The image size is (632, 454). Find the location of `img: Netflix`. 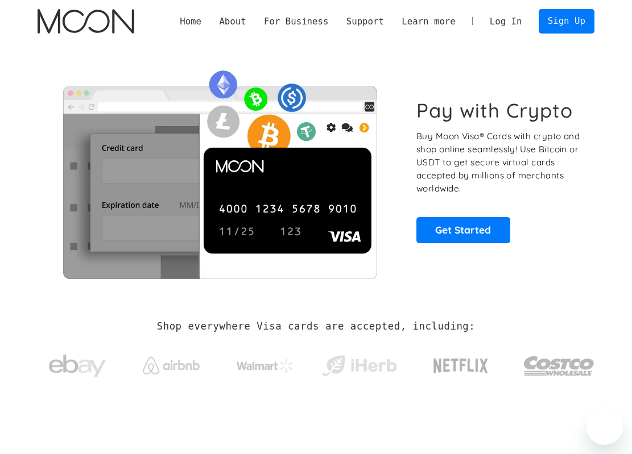

img: Netflix is located at coordinates (461, 366).